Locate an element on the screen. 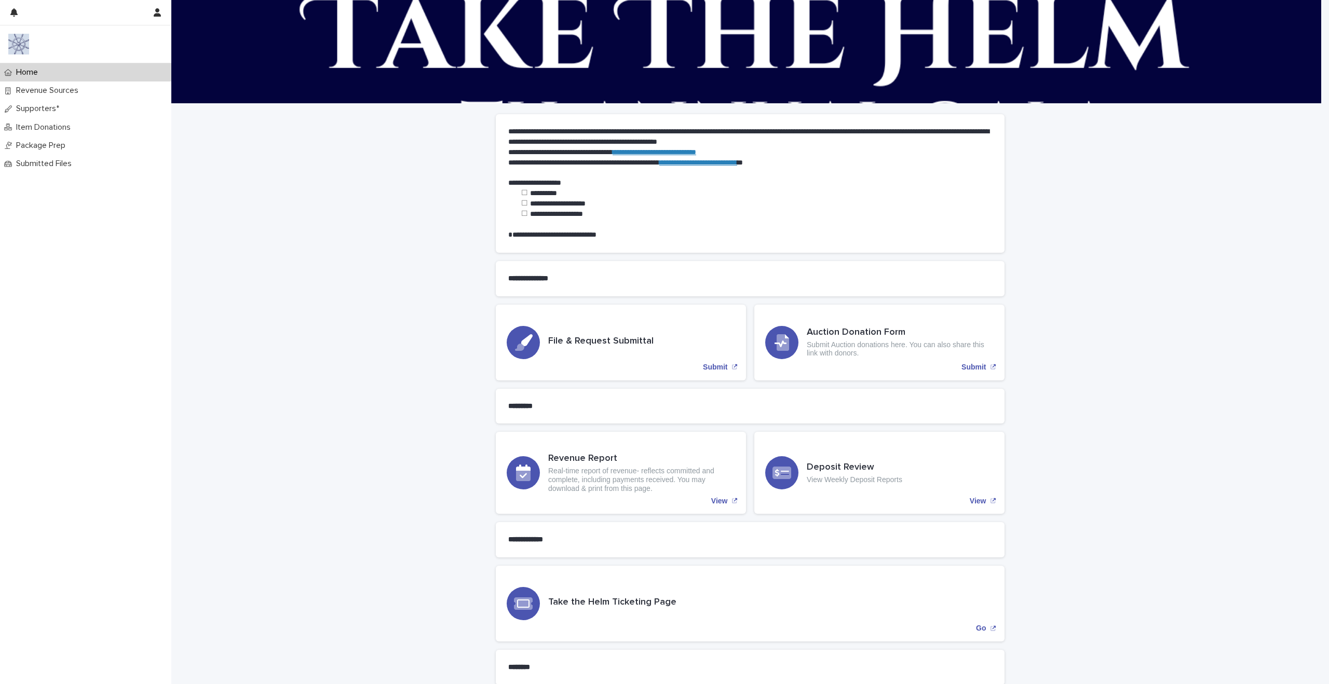  h3: Revenue Report is located at coordinates (642, 459).